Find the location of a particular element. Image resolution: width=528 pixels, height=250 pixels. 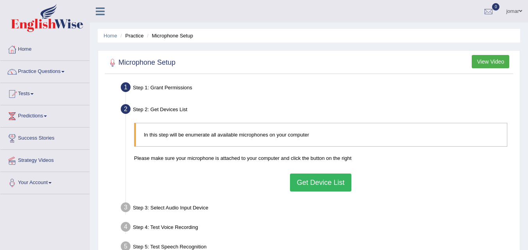

button: View Video is located at coordinates (490, 62).